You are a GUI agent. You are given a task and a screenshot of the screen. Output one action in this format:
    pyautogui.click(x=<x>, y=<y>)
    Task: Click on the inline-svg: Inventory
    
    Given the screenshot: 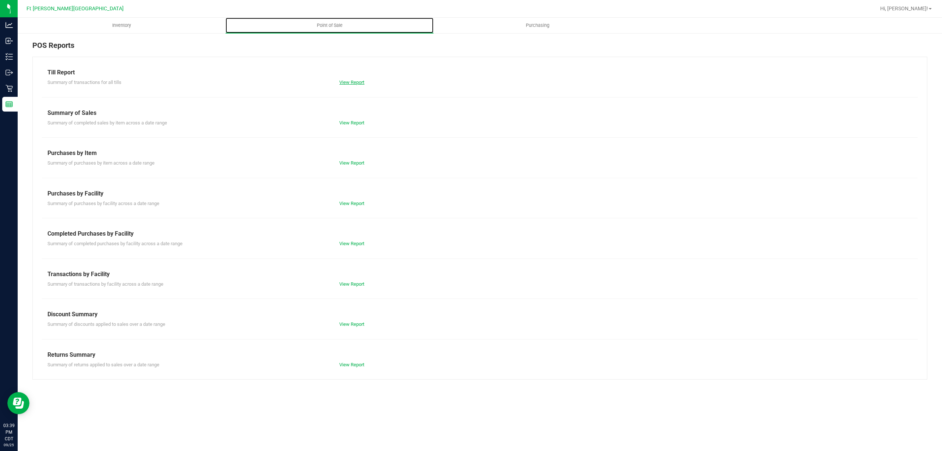 What is the action you would take?
    pyautogui.click(x=9, y=57)
    